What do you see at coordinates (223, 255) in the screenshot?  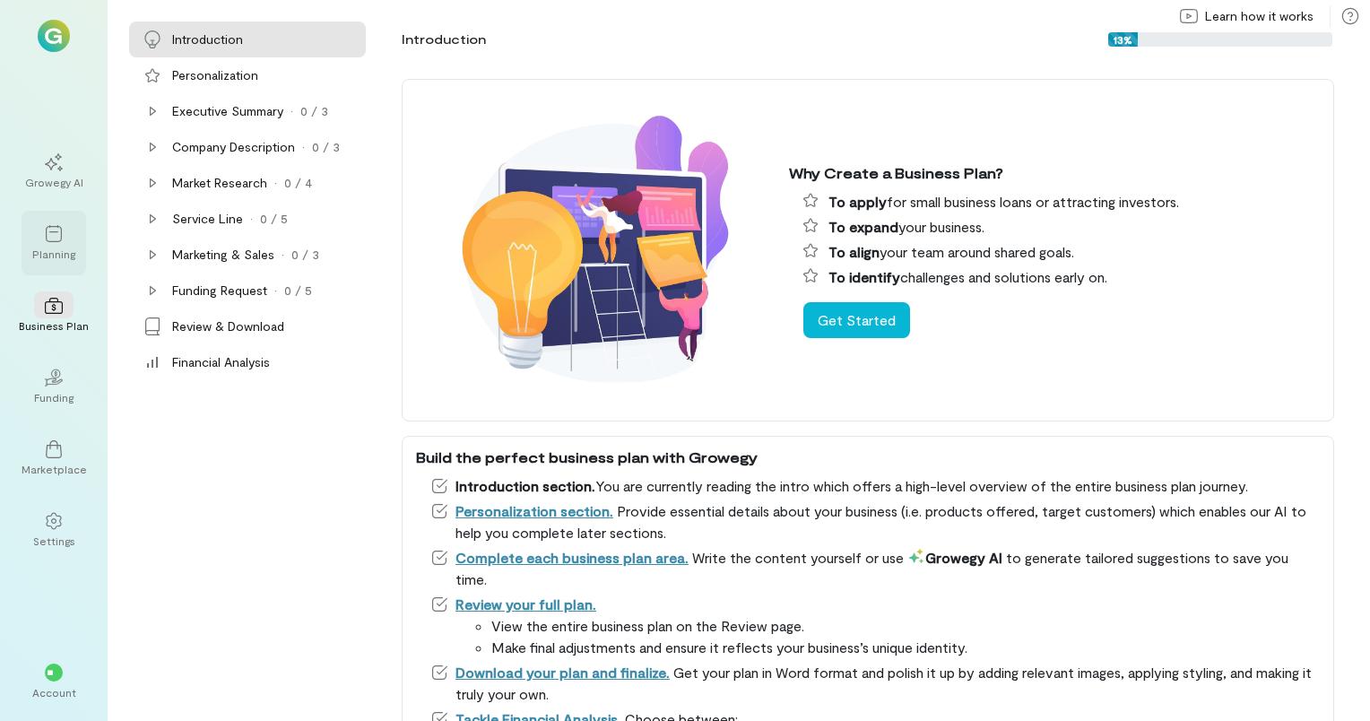 I see `div: Marketing & Sales` at bounding box center [223, 255].